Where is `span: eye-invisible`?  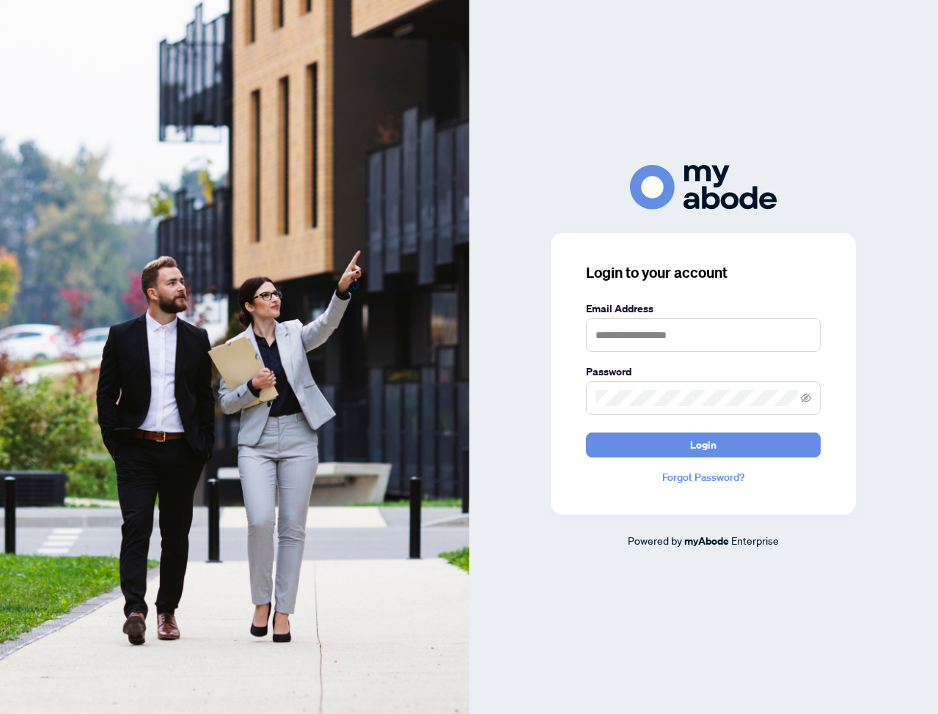
span: eye-invisible is located at coordinates (806, 398).